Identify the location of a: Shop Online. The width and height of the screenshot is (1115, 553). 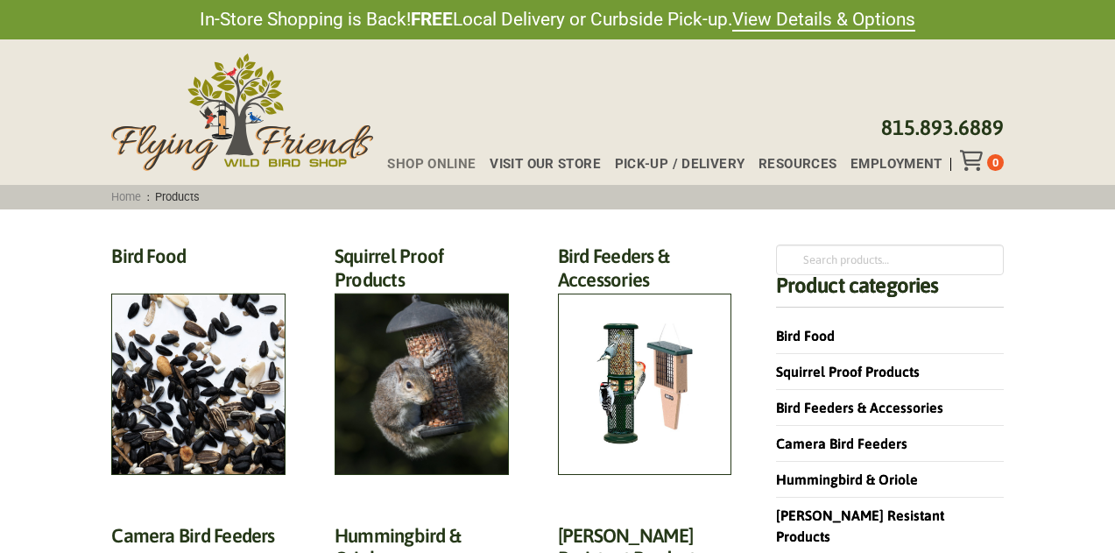
(424, 164).